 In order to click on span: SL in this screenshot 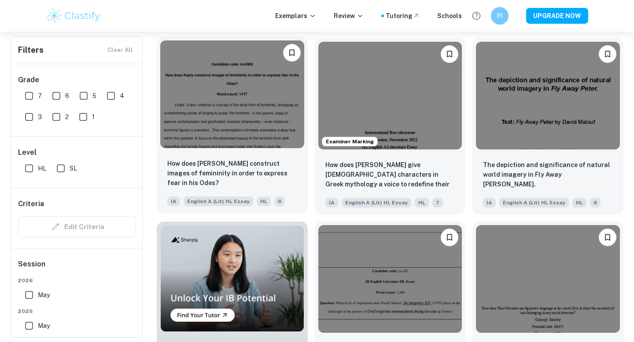, I will do `click(73, 169)`.